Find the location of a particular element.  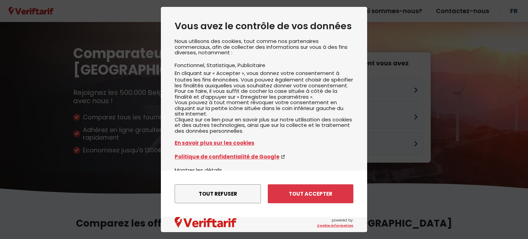

li: Fonctionnel is located at coordinates (191, 65).